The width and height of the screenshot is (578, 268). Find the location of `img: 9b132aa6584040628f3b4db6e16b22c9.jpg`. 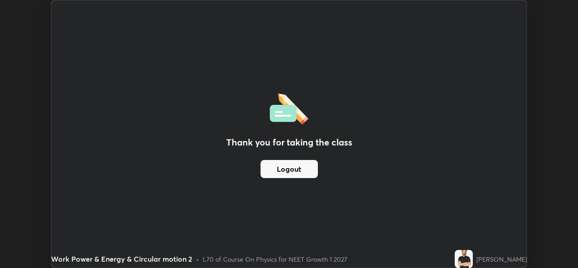

img: 9b132aa6584040628f3b4db6e16b22c9.jpg is located at coordinates (463, 259).